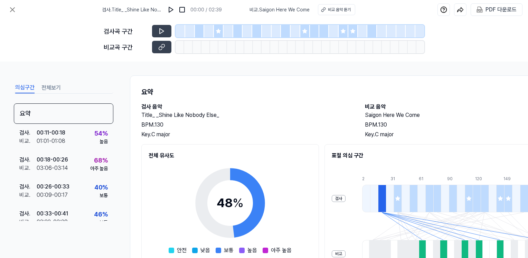 This screenshot has height=258, width=528. Describe the element at coordinates (53, 186) in the screenshot. I see `div: 00:26 - 00:33` at that location.